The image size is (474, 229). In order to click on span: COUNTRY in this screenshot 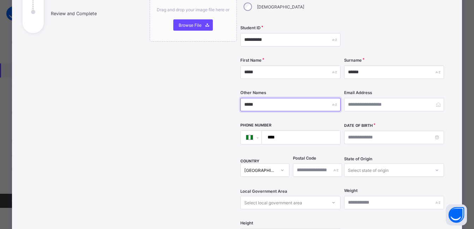, I will do `click(250, 161)`.